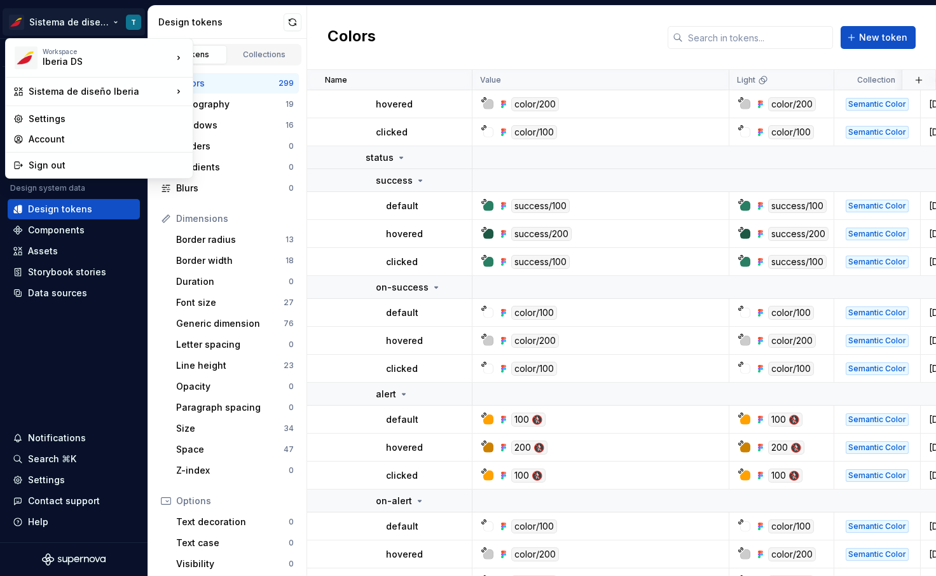 This screenshot has width=936, height=576. Describe the element at coordinates (107, 52) in the screenshot. I see `div: Workspace` at that location.